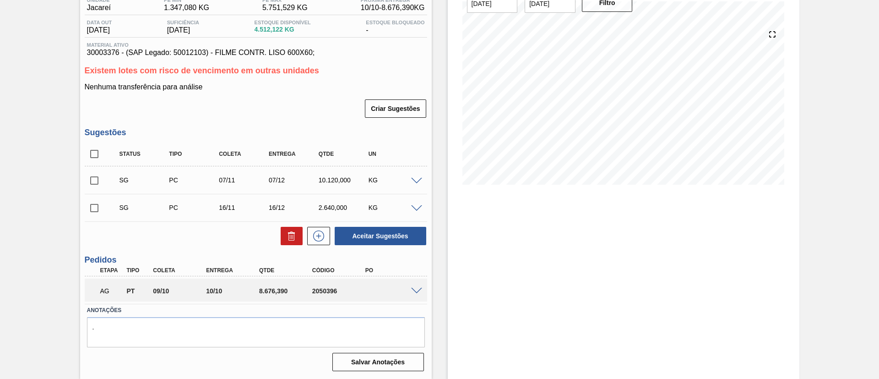  I want to click on div: Criar Sugestões, so click(396, 109).